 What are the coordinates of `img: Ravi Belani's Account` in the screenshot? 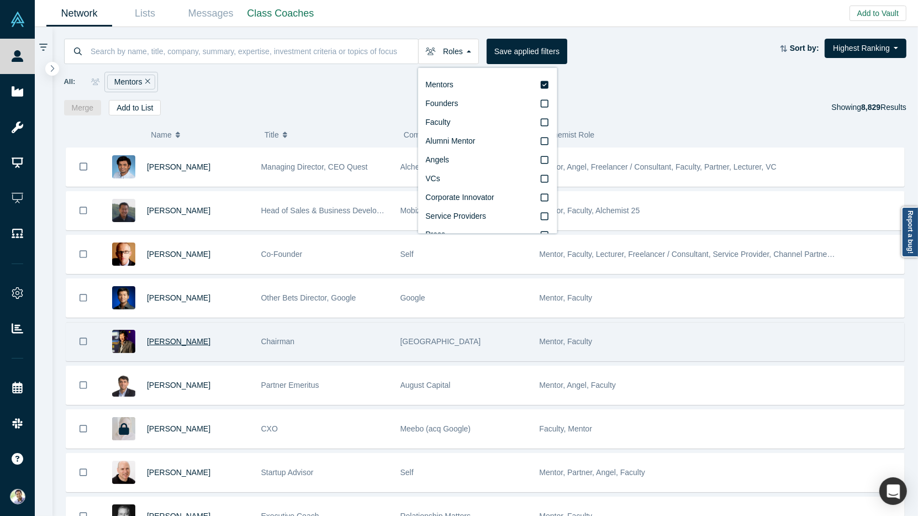 It's located at (18, 497).